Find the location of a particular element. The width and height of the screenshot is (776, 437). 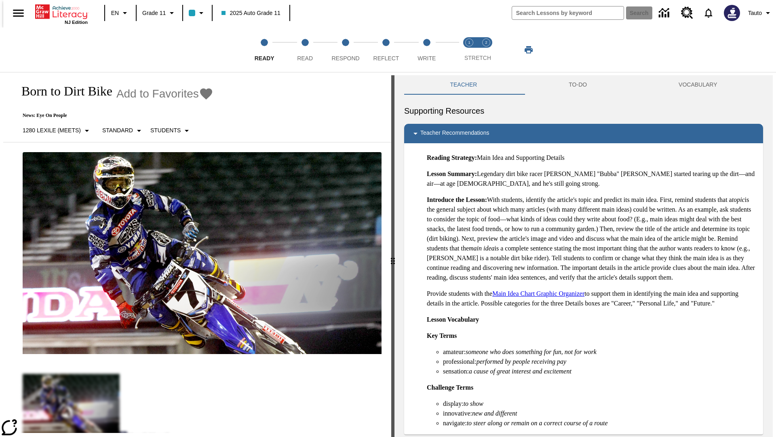

button: Stretch Read step 1 of 2 is located at coordinates (469, 50).